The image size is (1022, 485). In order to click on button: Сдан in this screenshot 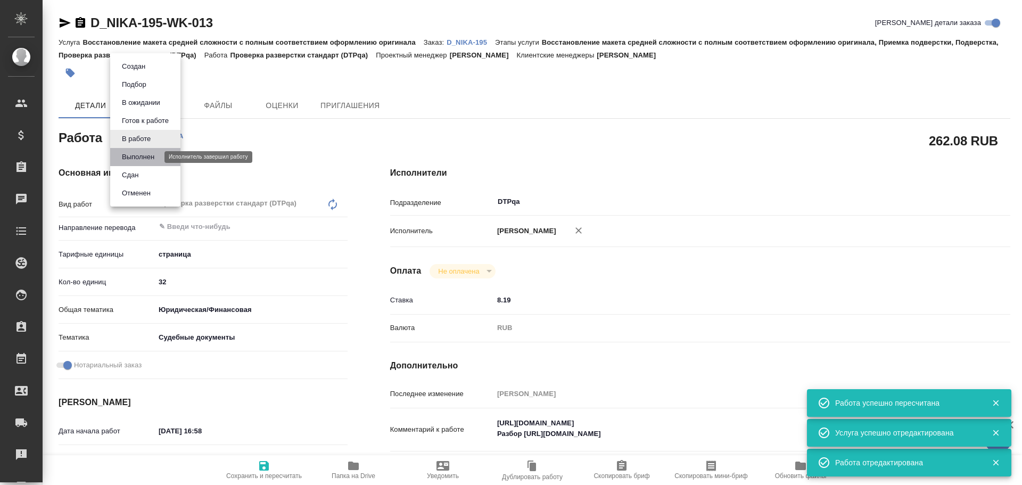, I will do `click(130, 175)`.